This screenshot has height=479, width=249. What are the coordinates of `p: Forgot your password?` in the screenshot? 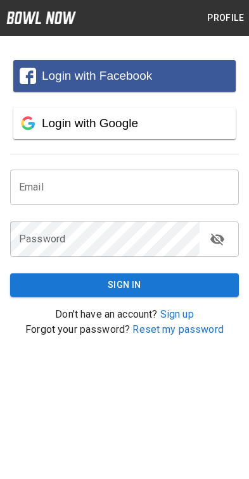 It's located at (124, 330).